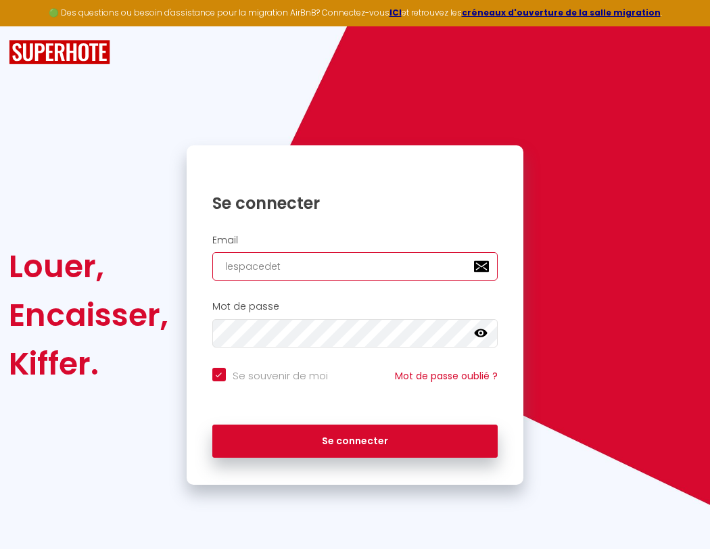  I want to click on div: Louer,, so click(89, 266).